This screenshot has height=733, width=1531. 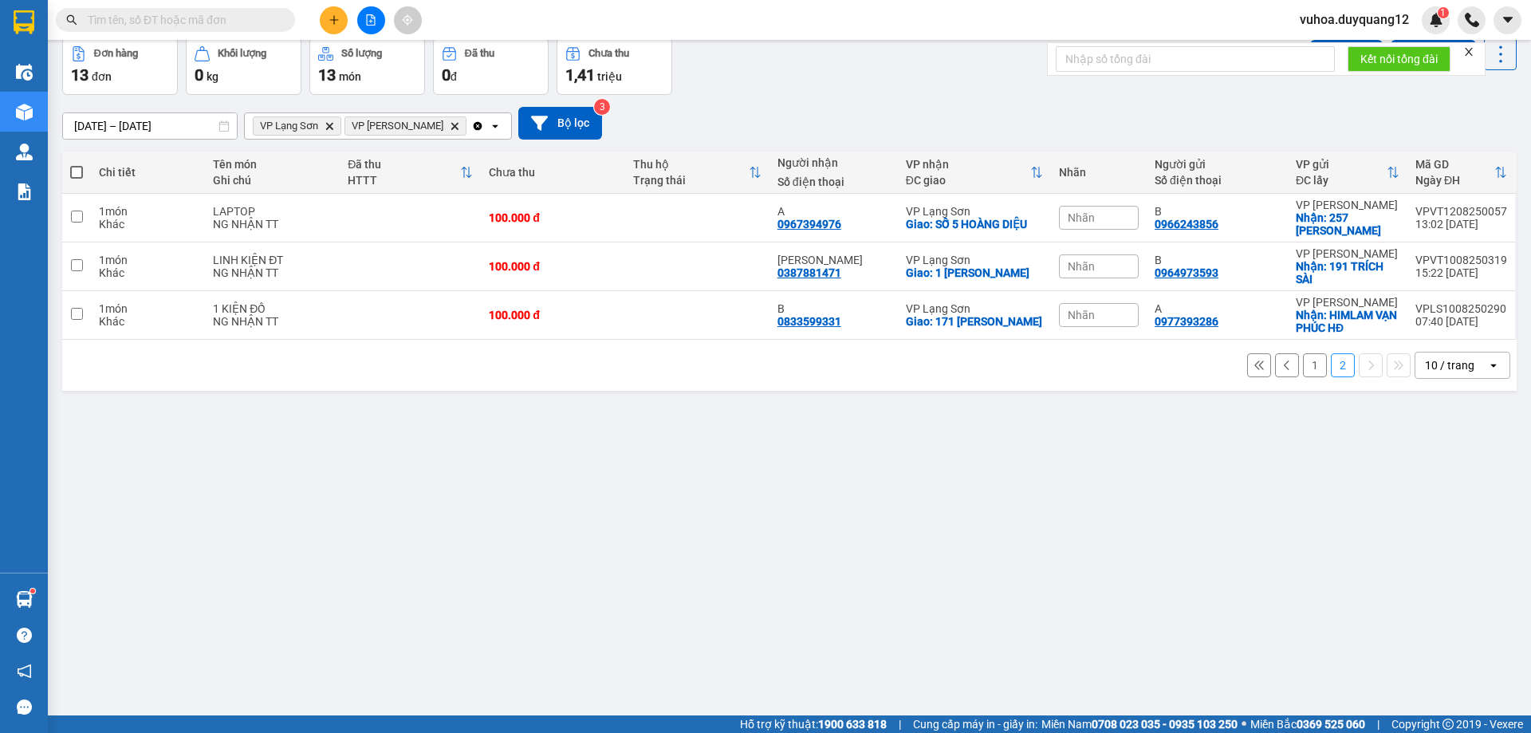 I want to click on button: 1, so click(x=1315, y=365).